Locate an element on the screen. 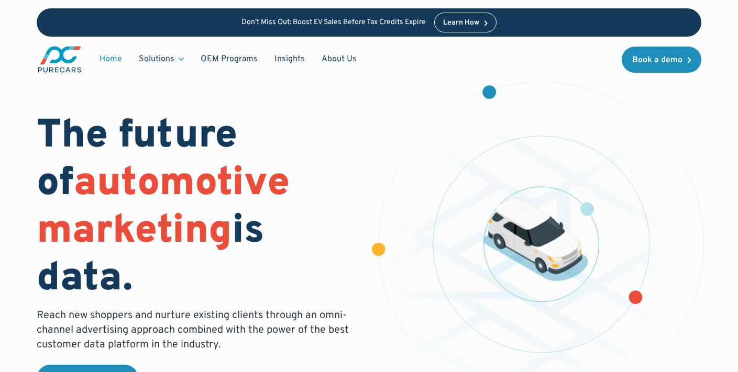  a: OEM Programs is located at coordinates (229, 59).